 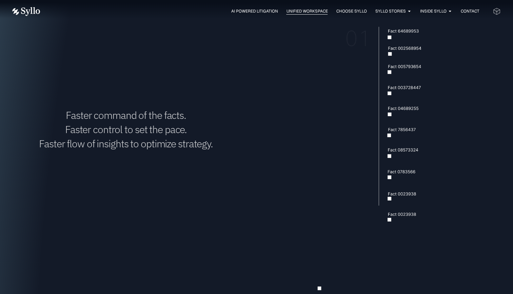 What do you see at coordinates (26, 12) in the screenshot?
I see `img: Vector` at bounding box center [26, 12].